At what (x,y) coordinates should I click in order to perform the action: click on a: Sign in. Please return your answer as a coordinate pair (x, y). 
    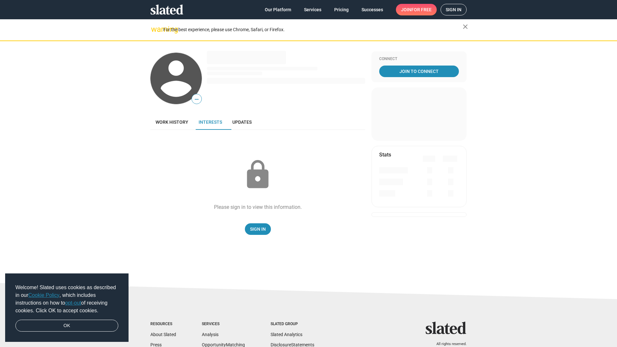
    Looking at the image, I should click on (453, 10).